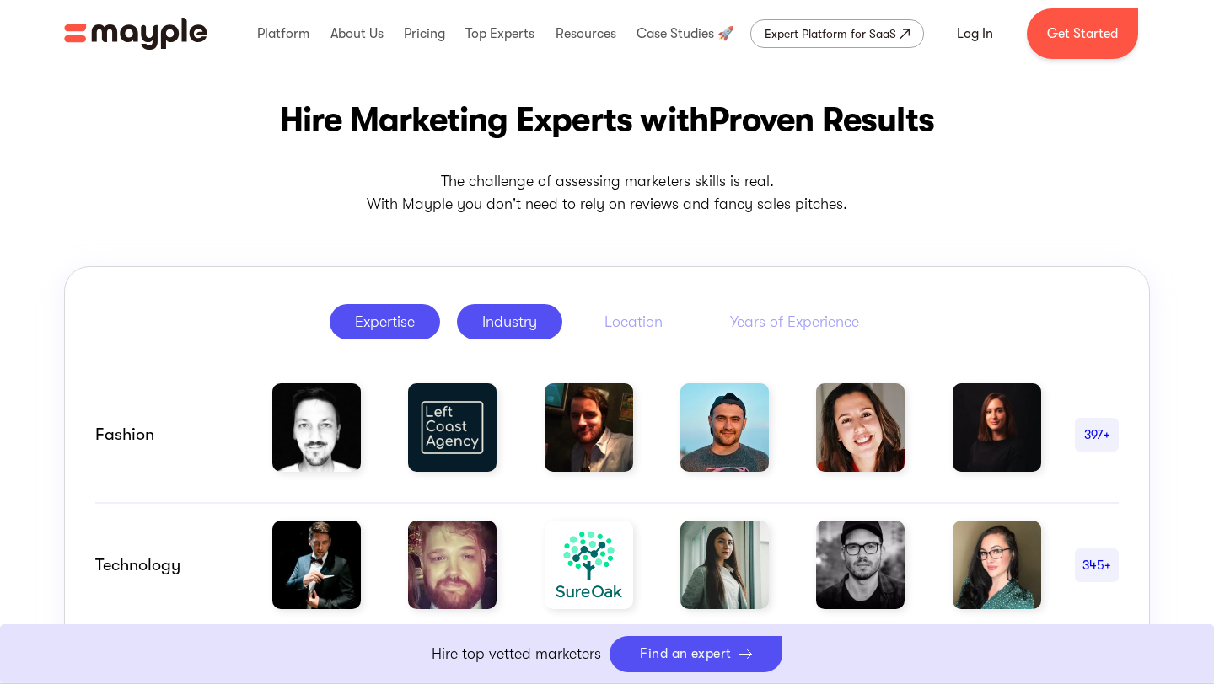 Image resolution: width=1214 pixels, height=684 pixels. I want to click on div: Technology, so click(167, 566).